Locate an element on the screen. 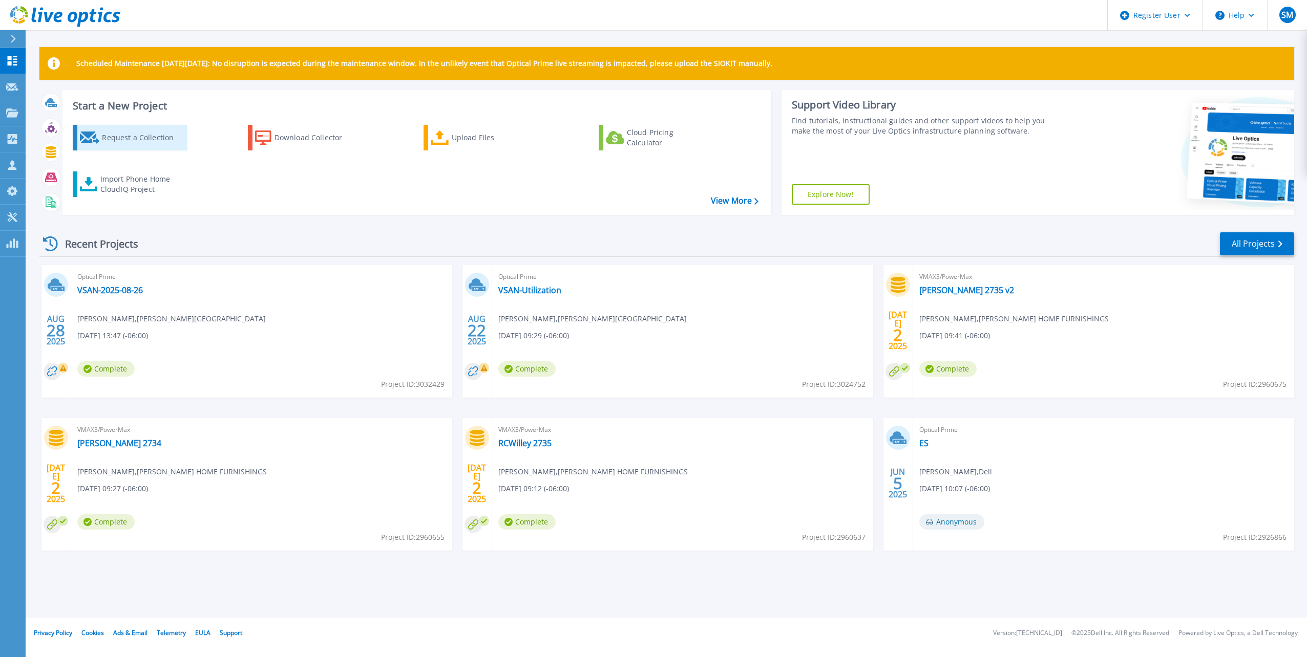 The width and height of the screenshot is (1307, 657). li: © 2025 Dell Inc. All Rights Reserved is located at coordinates (1120, 633).